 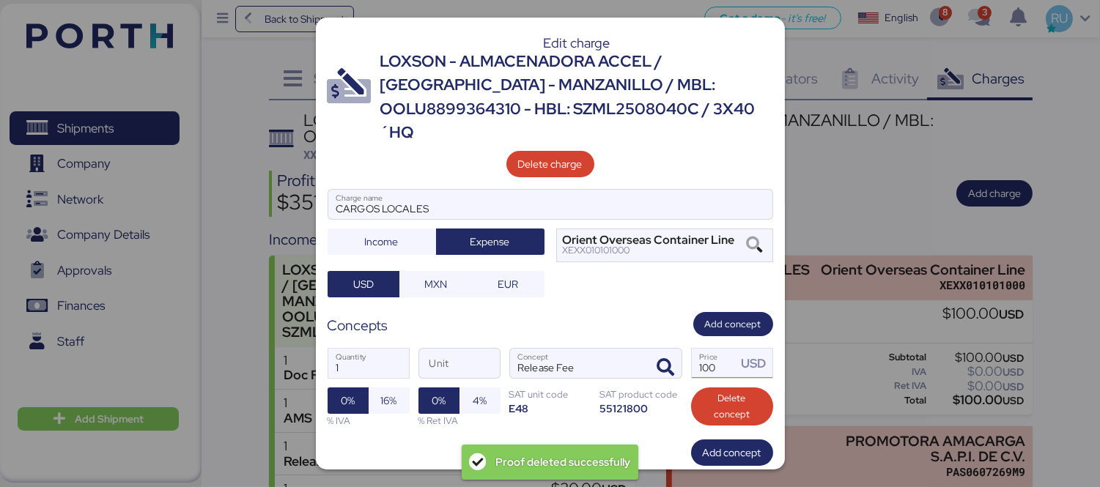 I want to click on div: SAT product code, so click(x=641, y=394).